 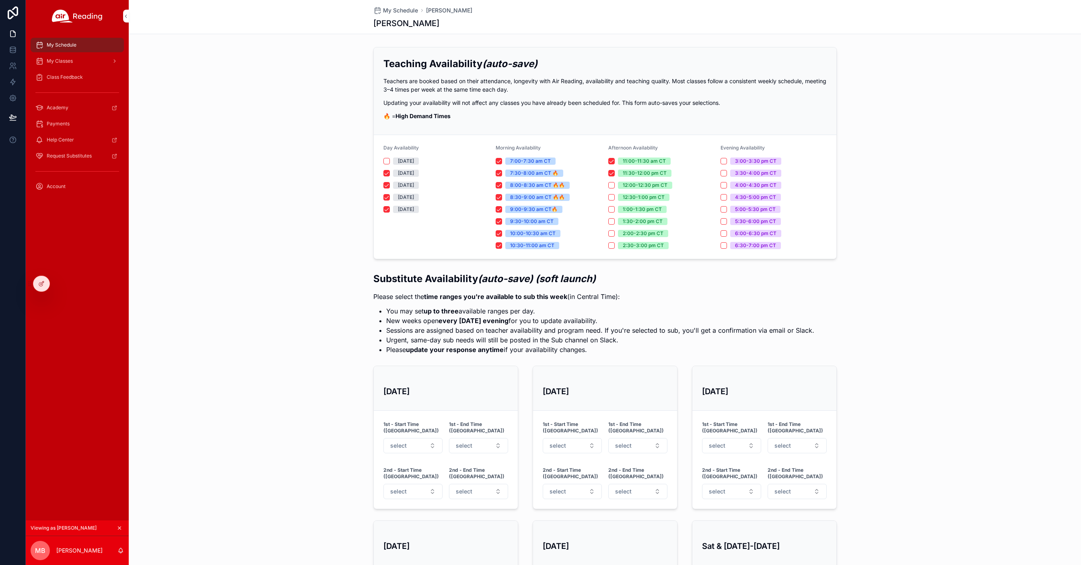 What do you see at coordinates (600, 311) in the screenshot?
I see `li: You may set available ranges per day.` at bounding box center [600, 311].